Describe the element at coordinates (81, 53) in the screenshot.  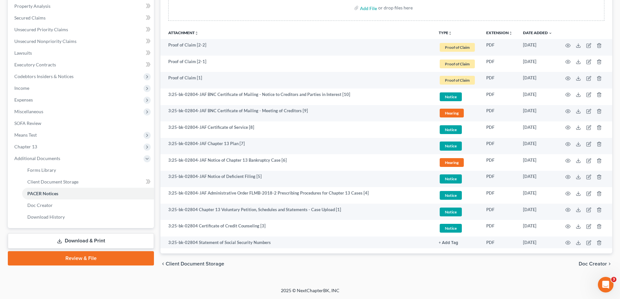
I see `a: Lawsuits` at that location.